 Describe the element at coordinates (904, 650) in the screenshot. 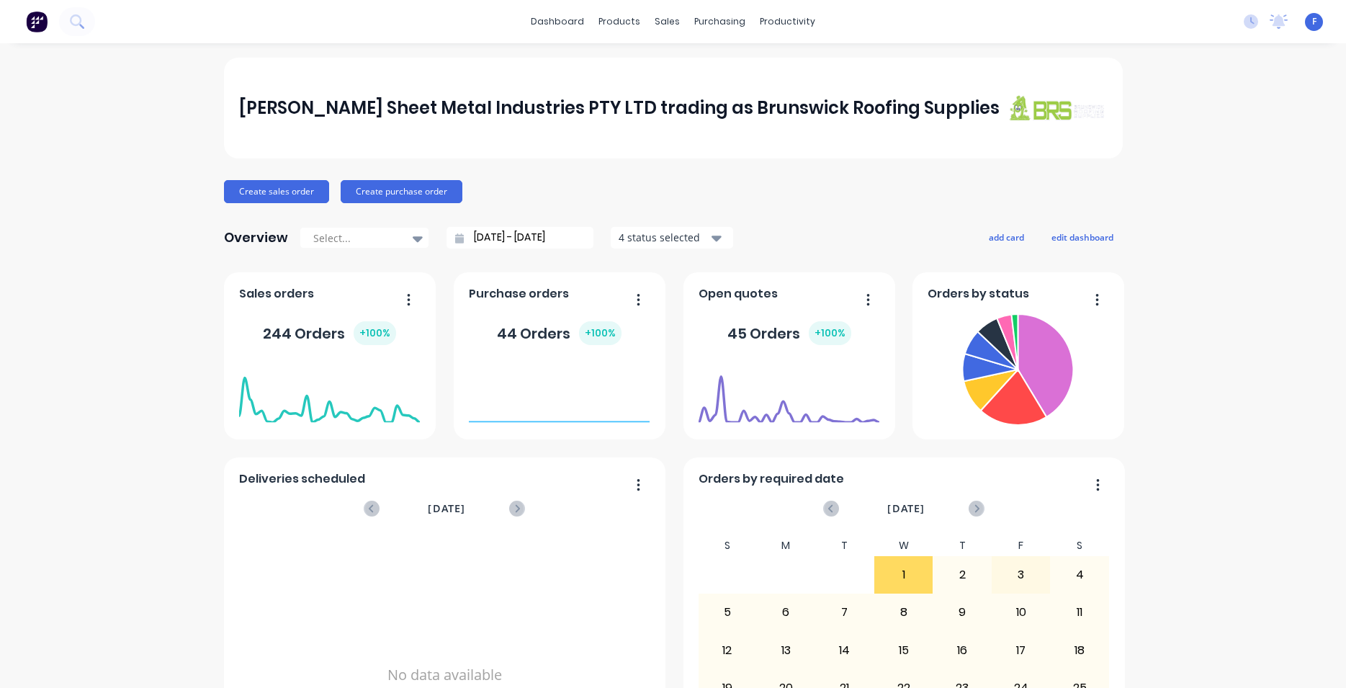

I see `div: 15` at that location.